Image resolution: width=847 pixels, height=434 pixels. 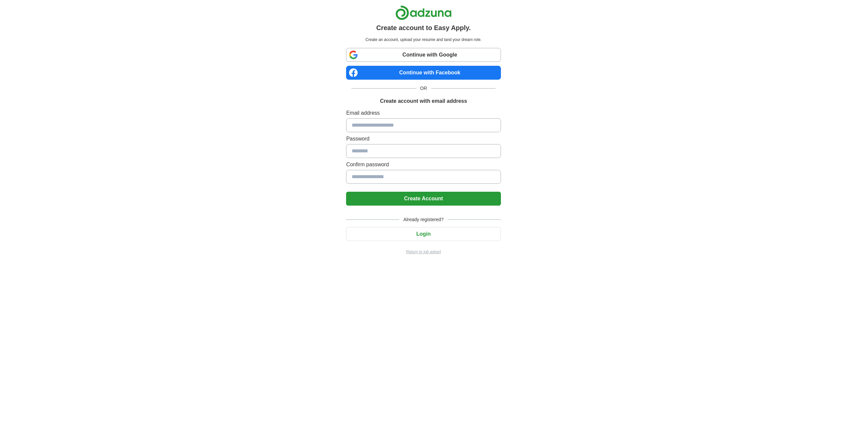 I want to click on img: Adzuna logo, so click(x=424, y=13).